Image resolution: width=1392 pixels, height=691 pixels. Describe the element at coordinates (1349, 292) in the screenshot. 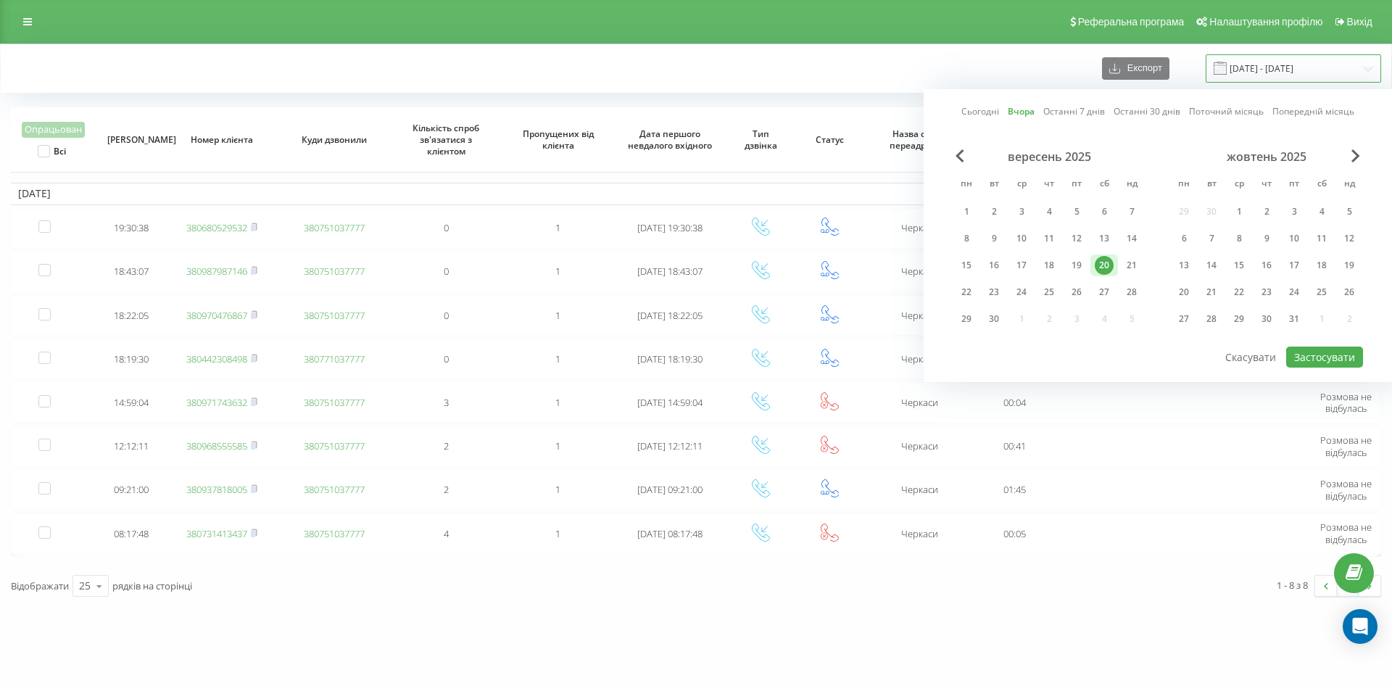

I see `div: нд 26 жовт 2025 р.` at that location.